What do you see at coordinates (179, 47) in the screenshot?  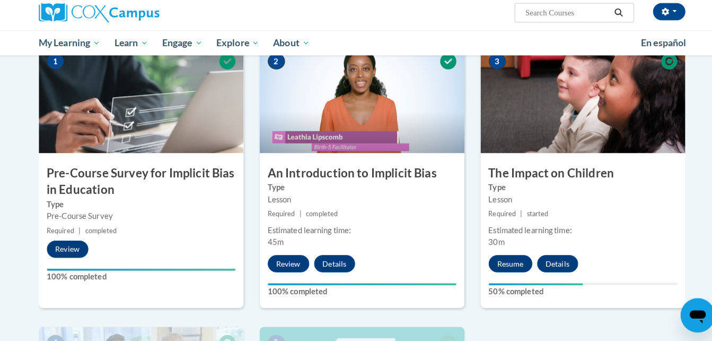 I see `span: Engage` at bounding box center [179, 47].